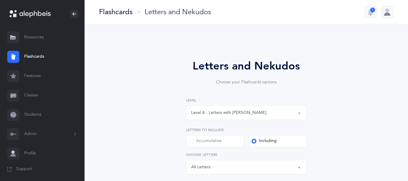 This screenshot has width=408, height=181. I want to click on button: Level 4 - Letters with Nekudos, so click(246, 113).